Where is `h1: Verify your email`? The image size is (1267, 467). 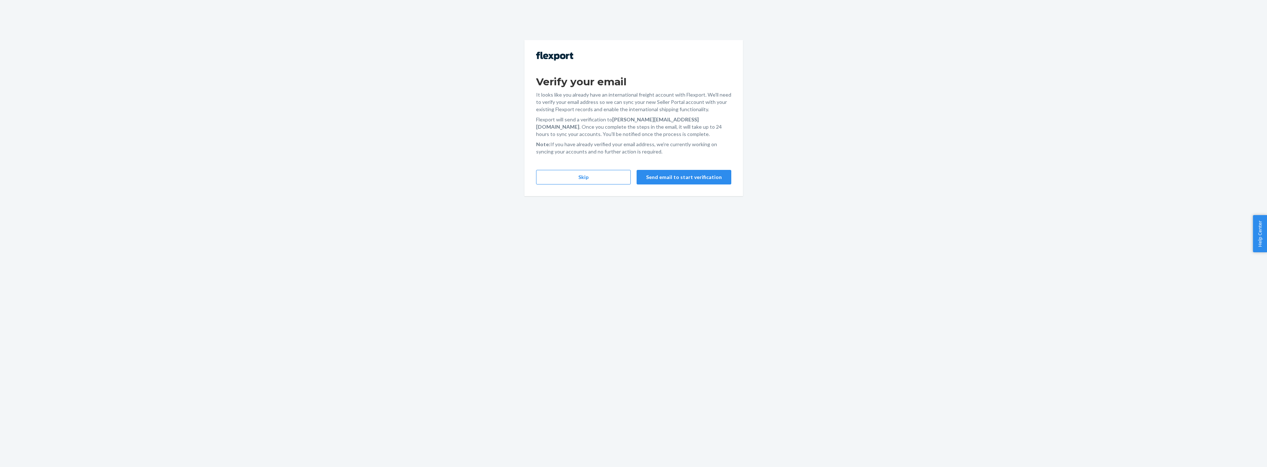
h1: Verify your email is located at coordinates (634, 82).